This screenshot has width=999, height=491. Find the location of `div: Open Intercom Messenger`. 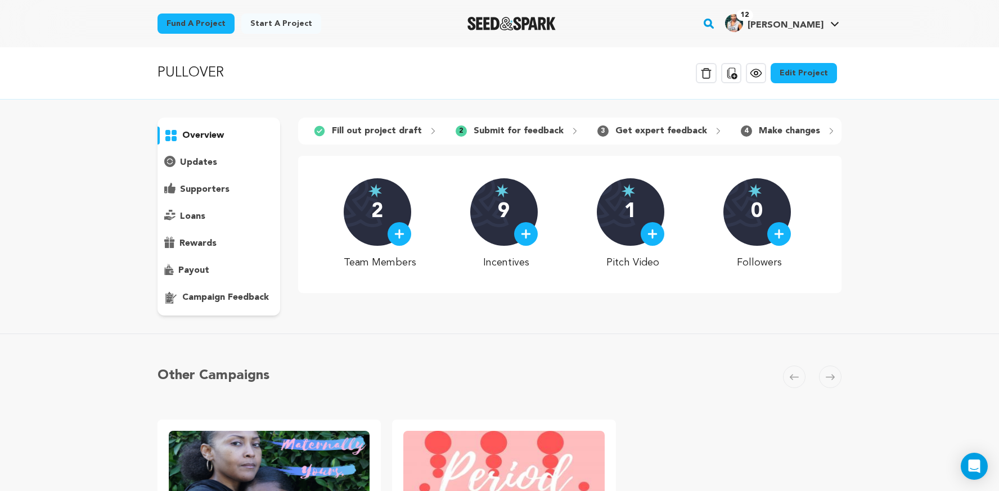

div: Open Intercom Messenger is located at coordinates (974, 466).